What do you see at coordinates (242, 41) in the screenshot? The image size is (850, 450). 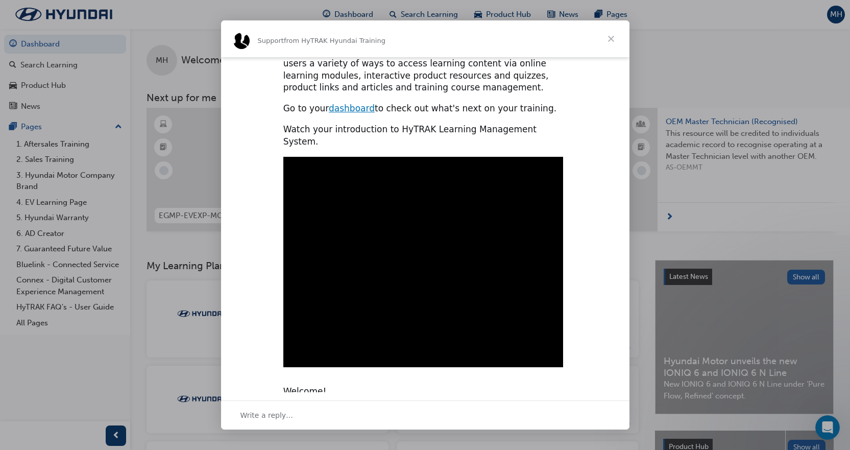 I see `img: Profile image for Support` at bounding box center [242, 41].